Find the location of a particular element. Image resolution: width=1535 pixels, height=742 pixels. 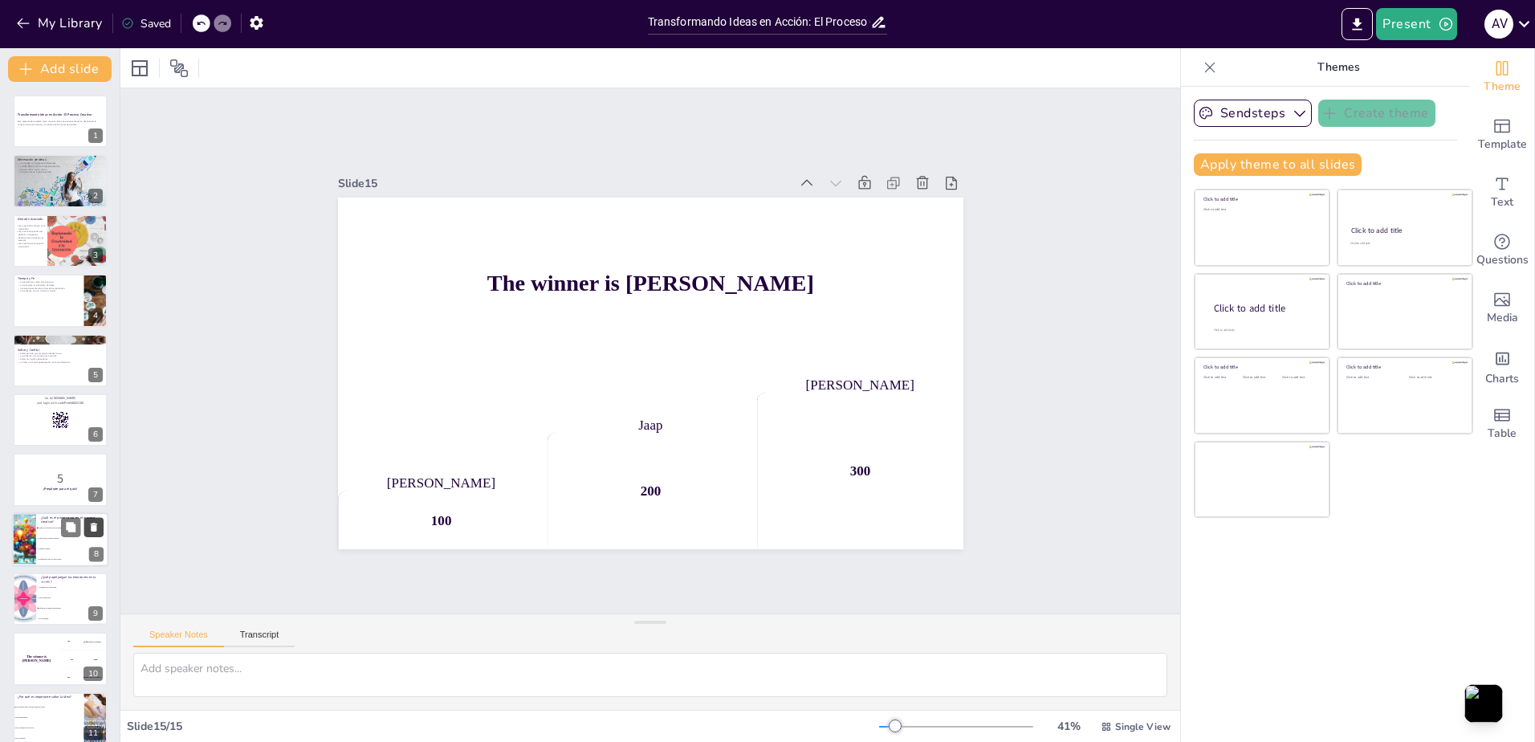

p: Las emociones pueden ser positivas o negativas. is located at coordinates (32, 232).